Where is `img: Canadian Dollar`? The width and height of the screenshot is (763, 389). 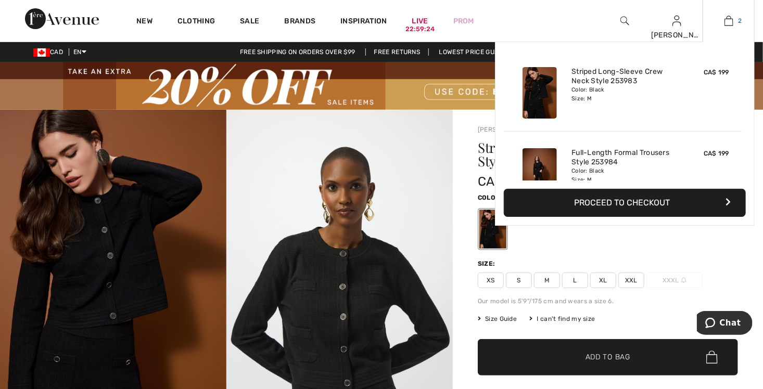
img: Canadian Dollar is located at coordinates (42, 53).